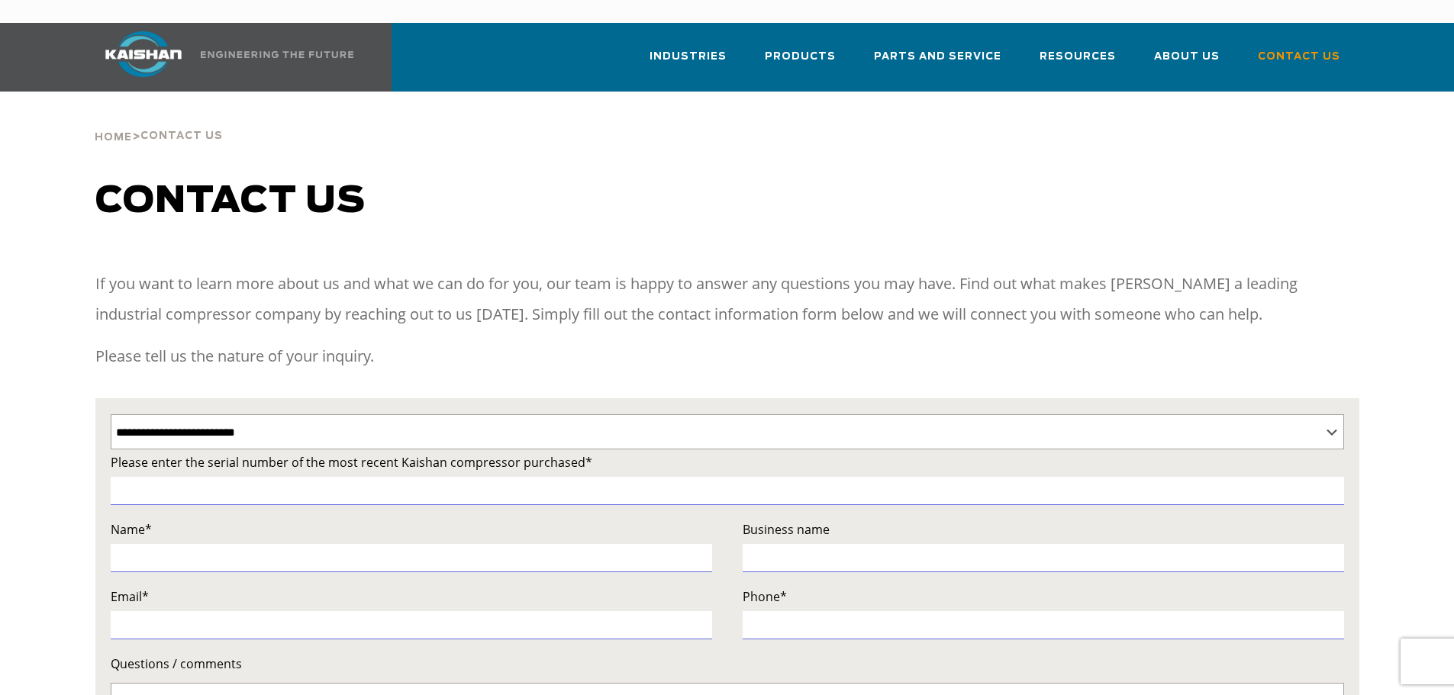 The image size is (1454, 695). I want to click on span: Industries, so click(688, 56).